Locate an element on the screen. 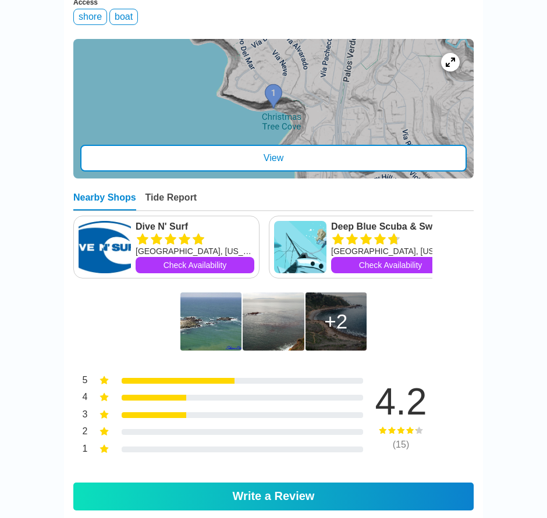 The height and width of the screenshot is (518, 547). img: By Phil Garner - 2014 is located at coordinates (273, 322).